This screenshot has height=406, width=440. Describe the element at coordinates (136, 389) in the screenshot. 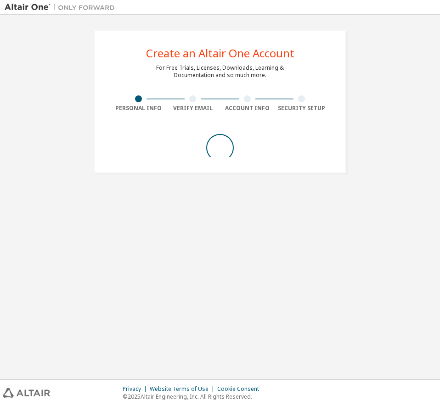

I see `div: Privacy` at that location.